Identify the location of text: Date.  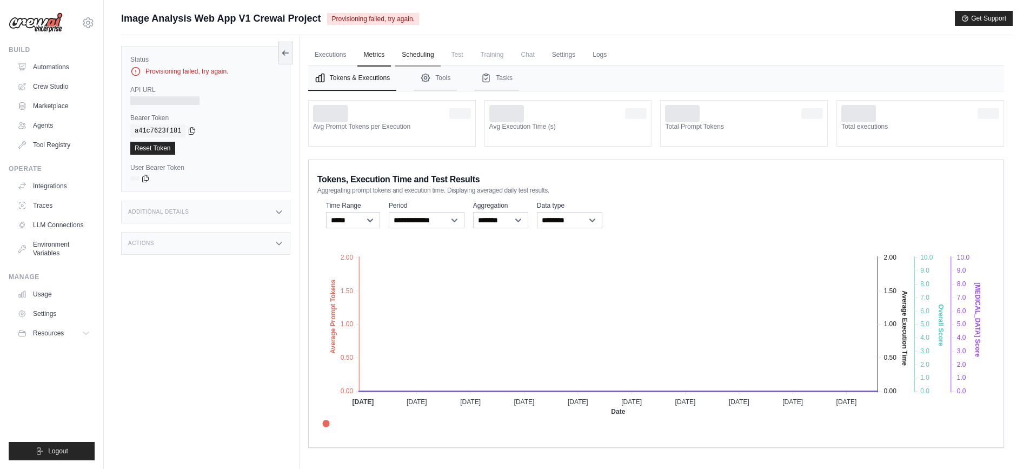
(618, 412).